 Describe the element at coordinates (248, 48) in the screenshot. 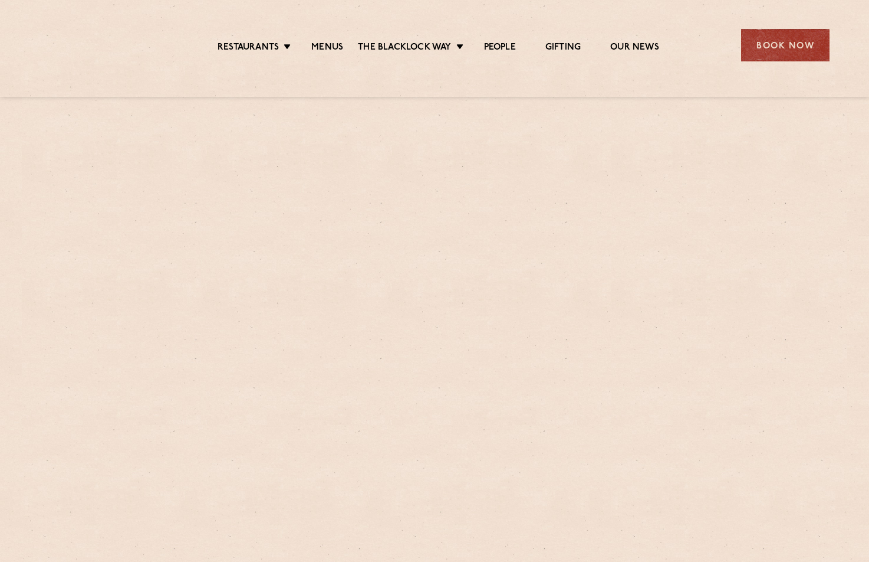

I see `a: Restaurants` at that location.